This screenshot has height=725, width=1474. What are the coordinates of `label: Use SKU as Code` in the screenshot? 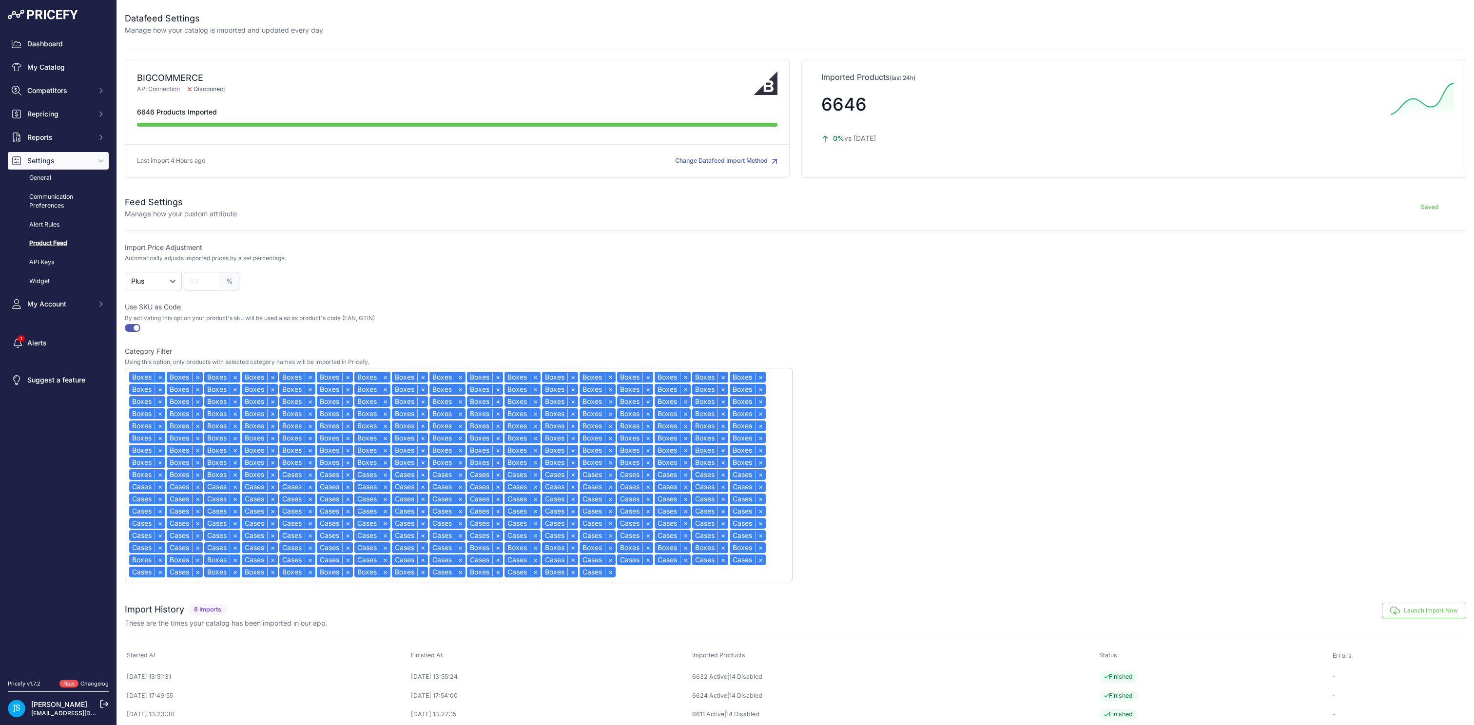 It's located at (459, 307).